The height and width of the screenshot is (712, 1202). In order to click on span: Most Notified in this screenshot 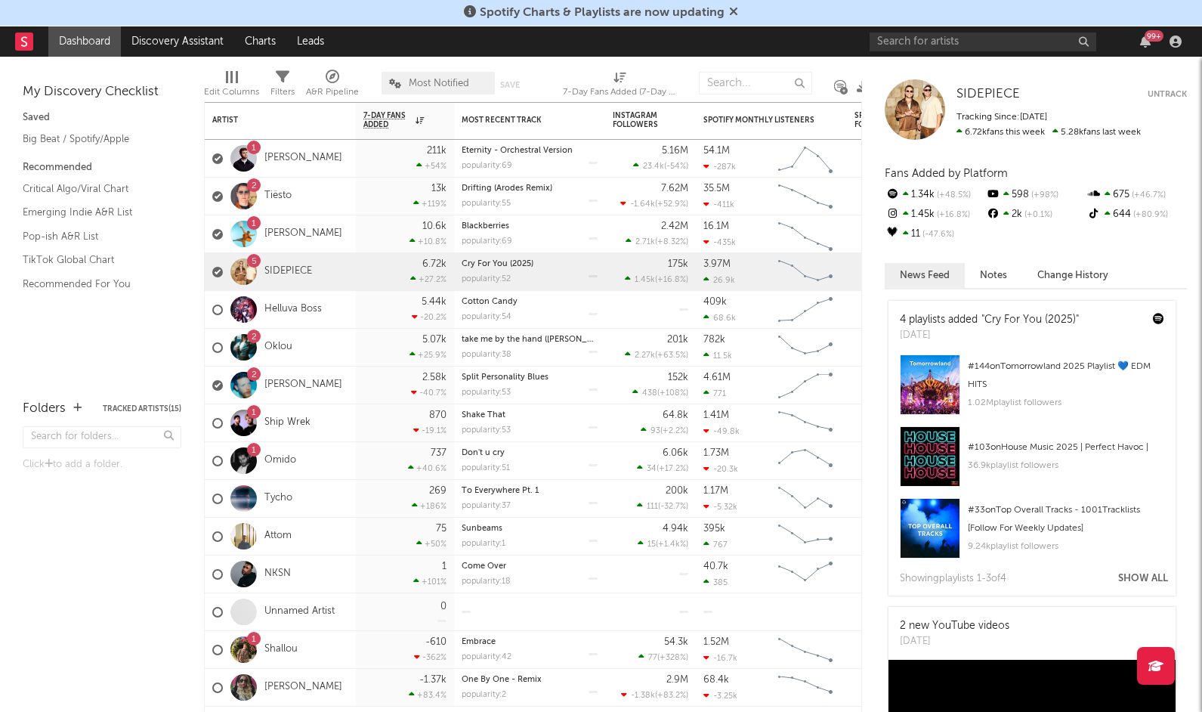, I will do `click(439, 83)`.